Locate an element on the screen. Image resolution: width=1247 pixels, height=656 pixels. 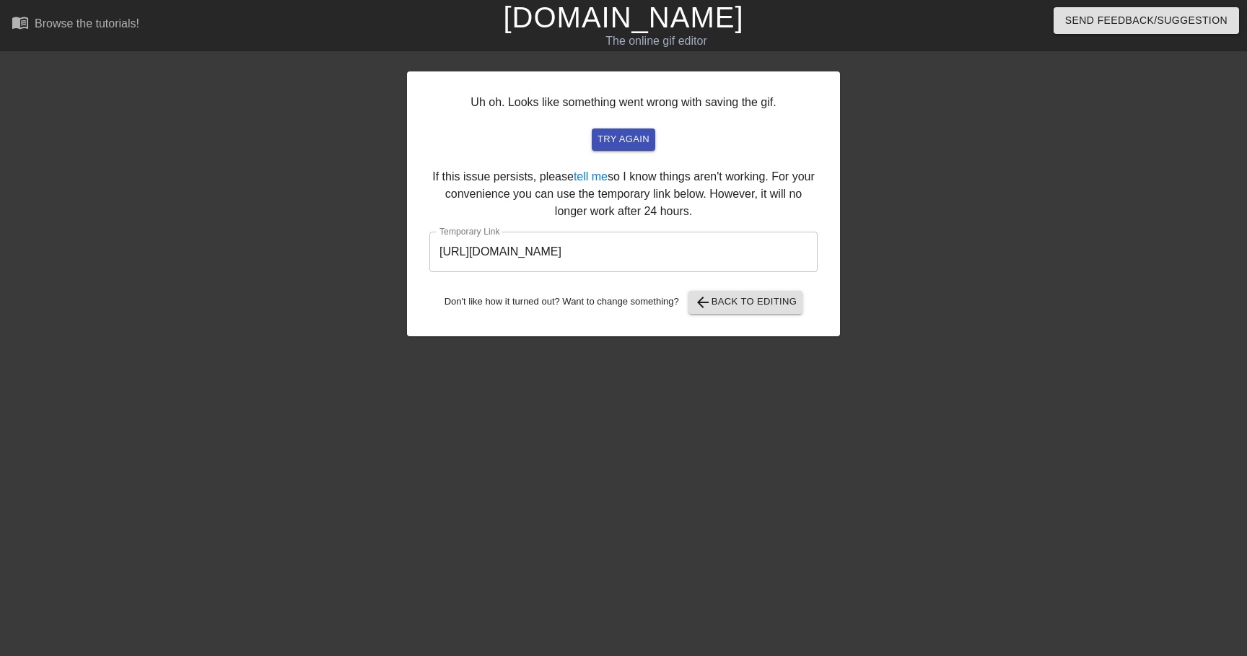
button: try again is located at coordinates (624, 139).